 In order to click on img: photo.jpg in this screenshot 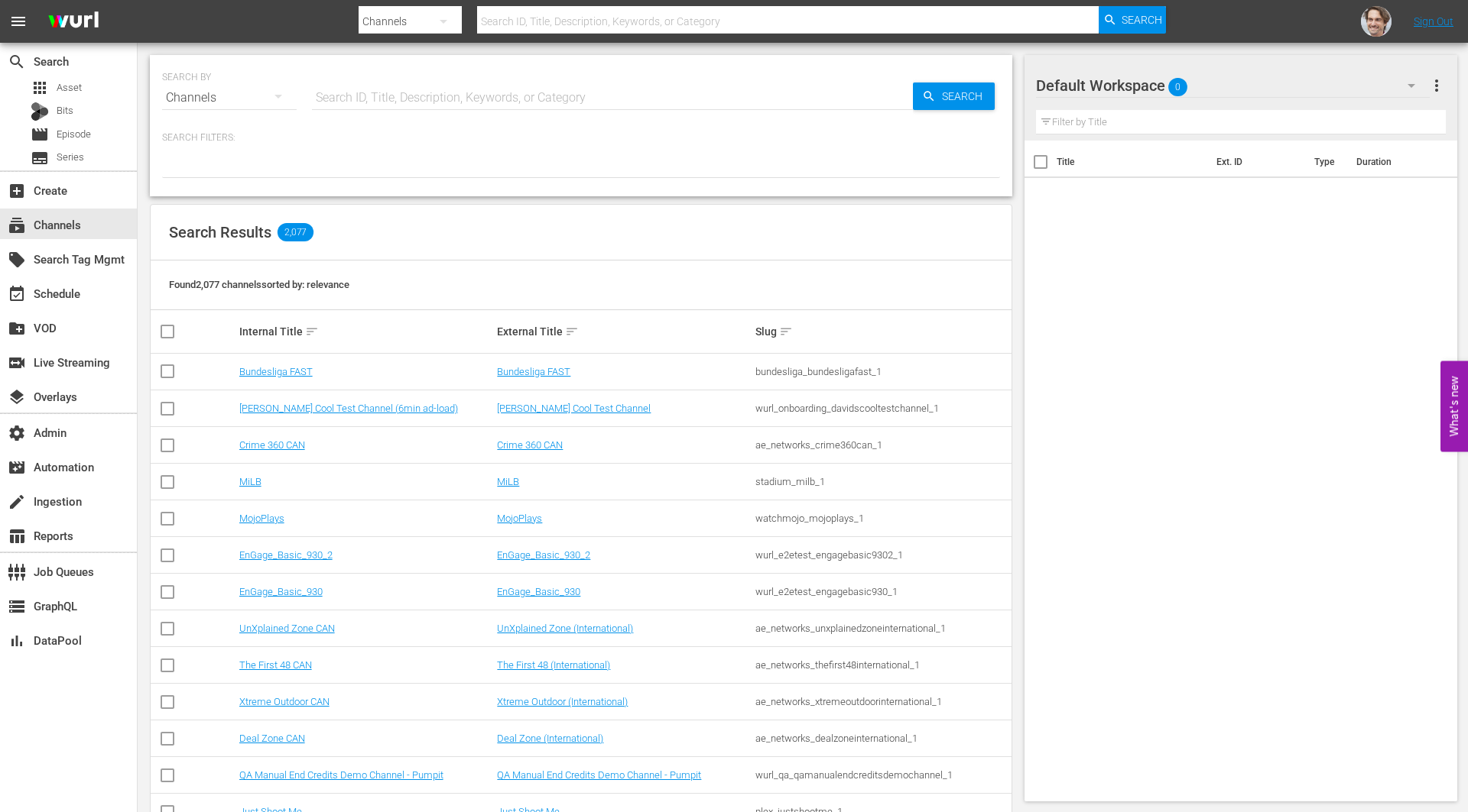, I will do `click(1376, 22)`.